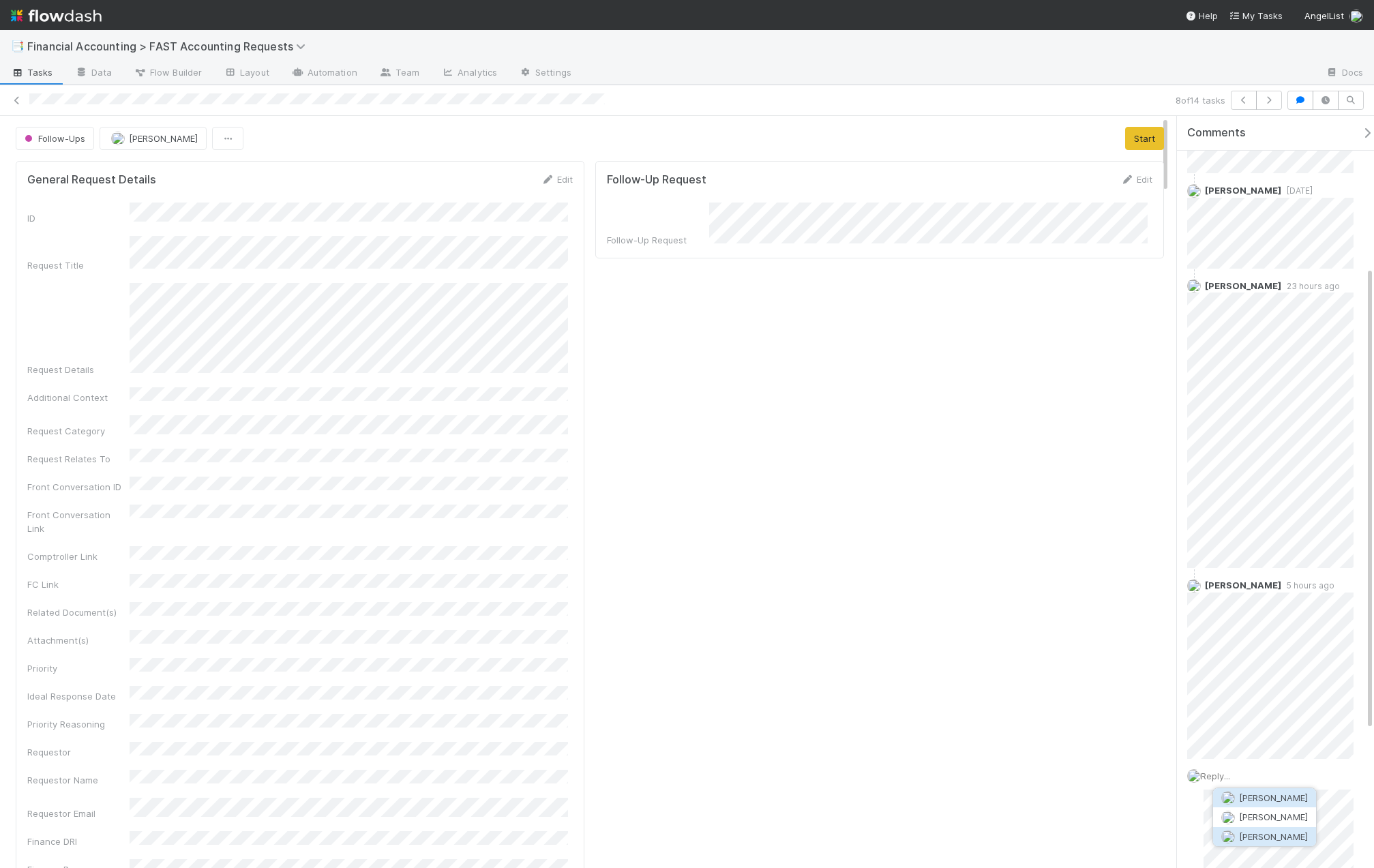 The image size is (1374, 868). I want to click on div: Priority, so click(78, 668).